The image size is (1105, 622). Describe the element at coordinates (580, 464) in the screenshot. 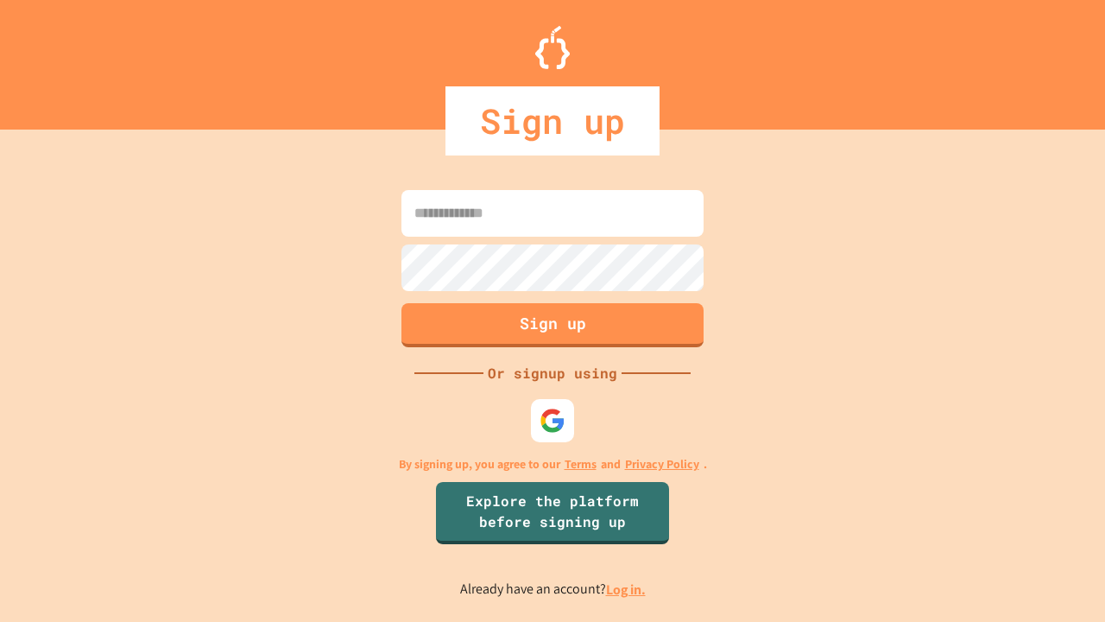

I see `a: Terms` at that location.